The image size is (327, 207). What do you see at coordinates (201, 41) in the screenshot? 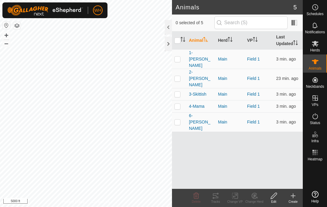
I see `th: Animal` at bounding box center [201, 41].